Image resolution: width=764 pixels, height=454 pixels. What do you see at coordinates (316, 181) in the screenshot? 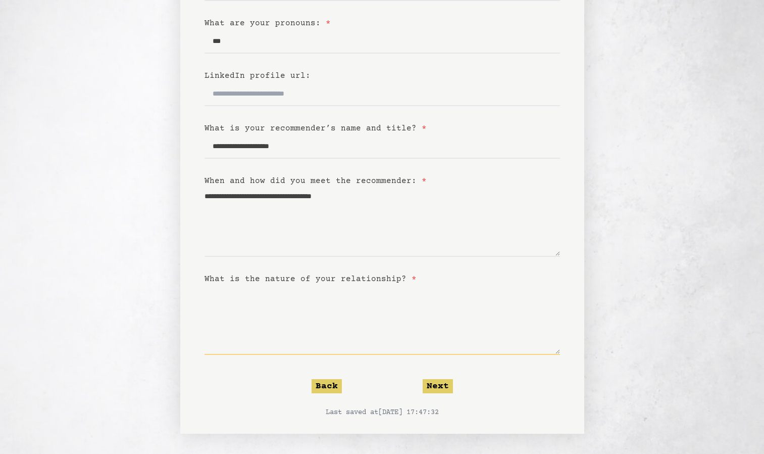
I see `label: When and how did you meet the recommender:` at bounding box center [316, 181].